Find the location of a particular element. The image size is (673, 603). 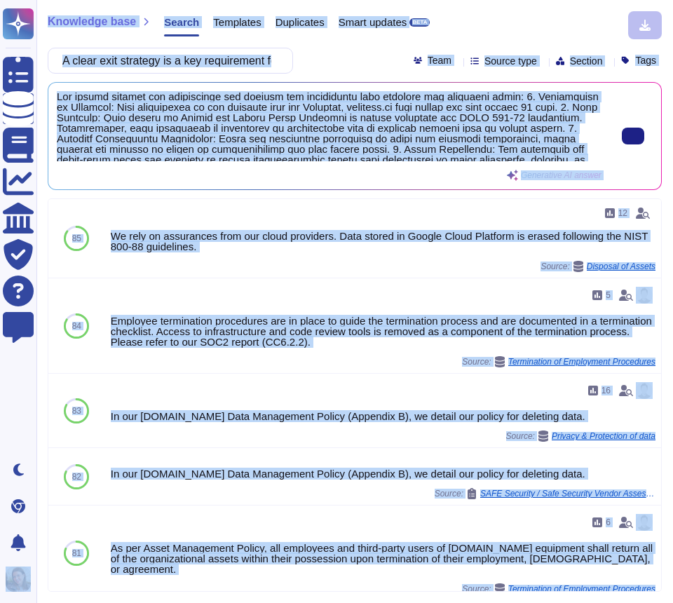

button: user is located at coordinates (22, 579).